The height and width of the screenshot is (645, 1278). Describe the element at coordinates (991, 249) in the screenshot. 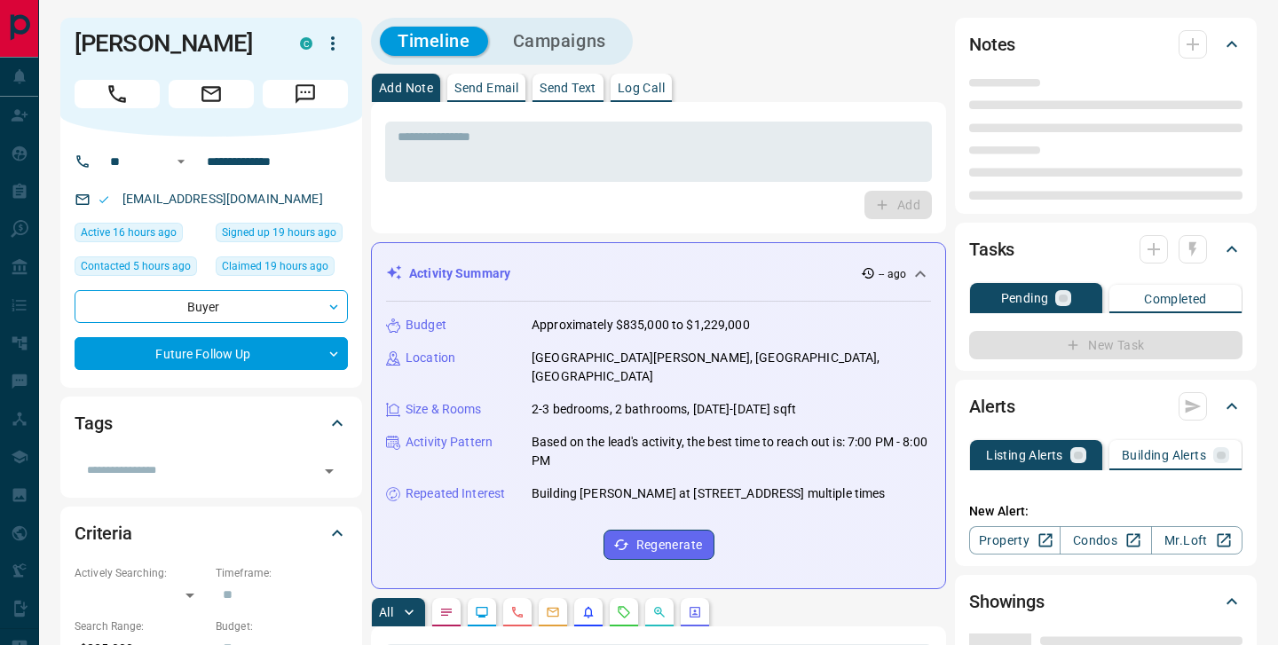

I see `h2: Tasks` at that location.